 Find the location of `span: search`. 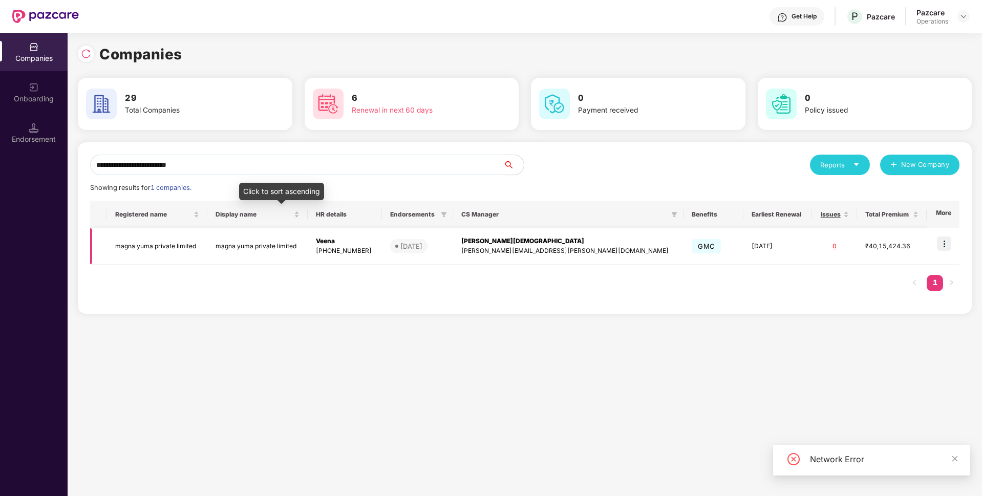

span: search is located at coordinates (513, 165).